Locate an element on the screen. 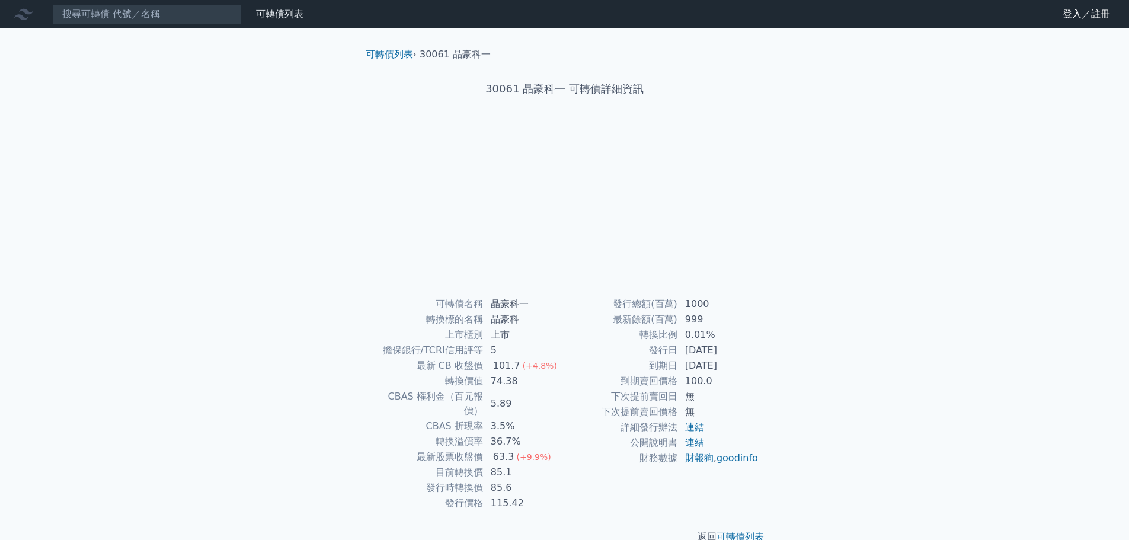 This screenshot has width=1129, height=540. td: 最新餘額(百萬) is located at coordinates (621, 319).